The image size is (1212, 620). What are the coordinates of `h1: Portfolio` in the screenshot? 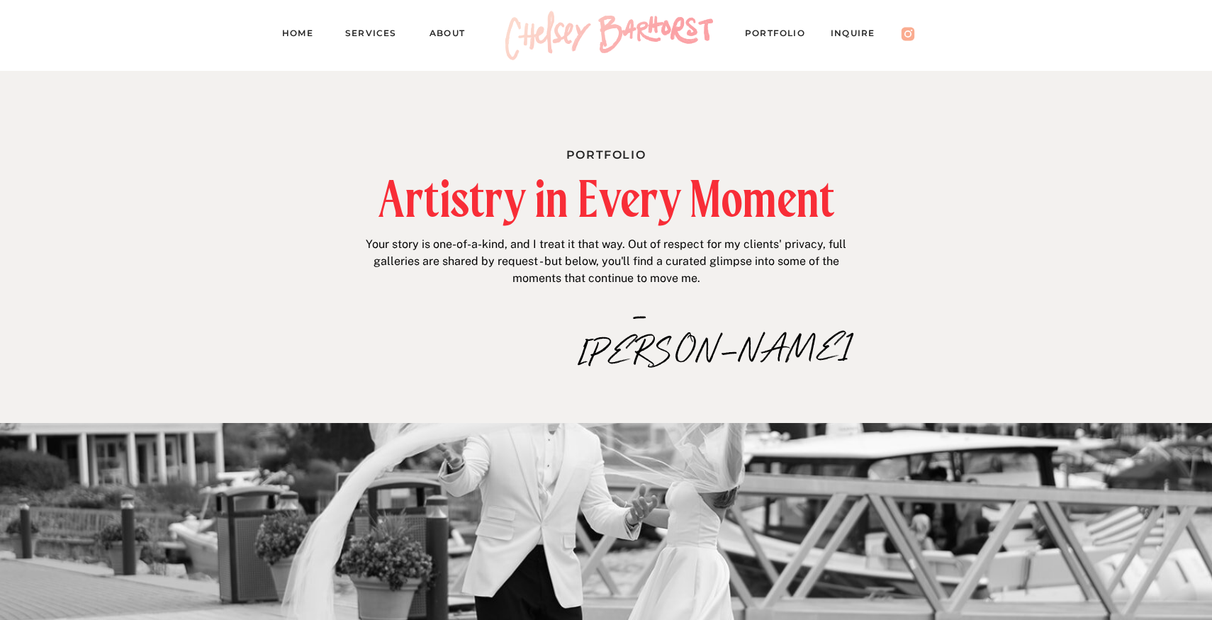 It's located at (606, 152).